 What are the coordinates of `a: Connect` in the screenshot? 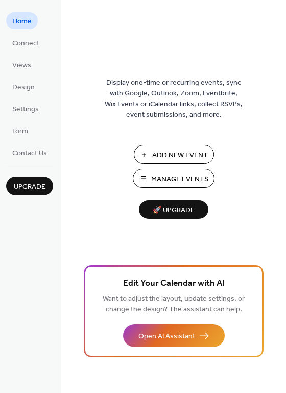 It's located at (26, 42).